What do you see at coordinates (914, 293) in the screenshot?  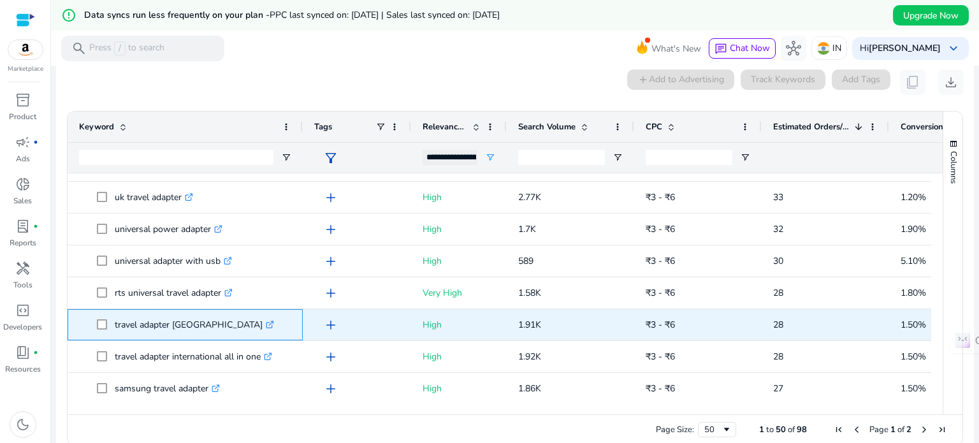 I see `span: 1.80%` at bounding box center [914, 293].